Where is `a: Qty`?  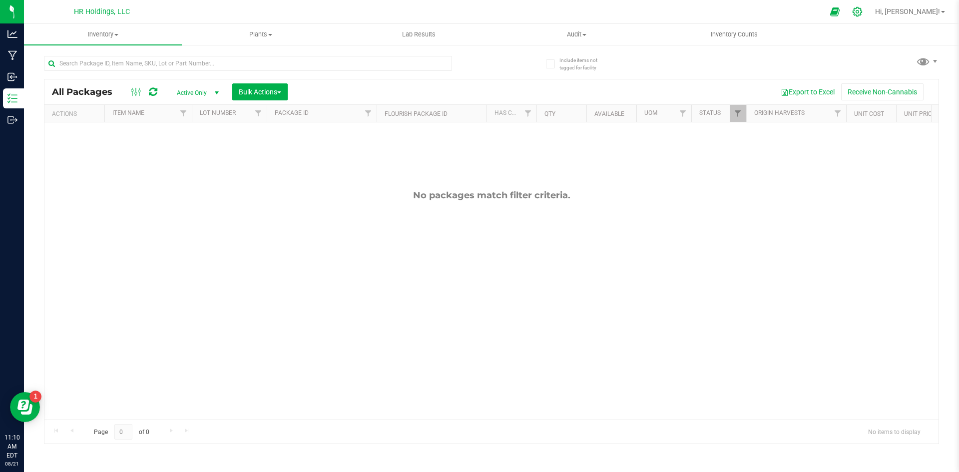
a: Qty is located at coordinates (550, 114).